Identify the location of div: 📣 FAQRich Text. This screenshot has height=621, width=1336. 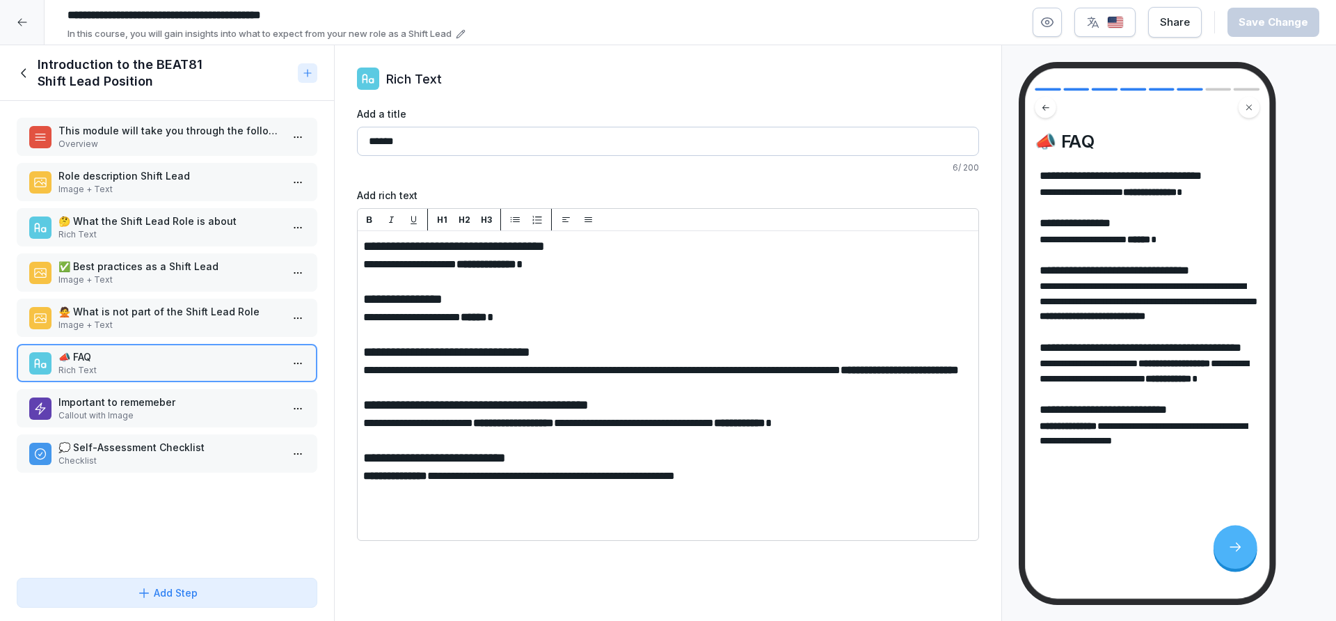
(167, 362).